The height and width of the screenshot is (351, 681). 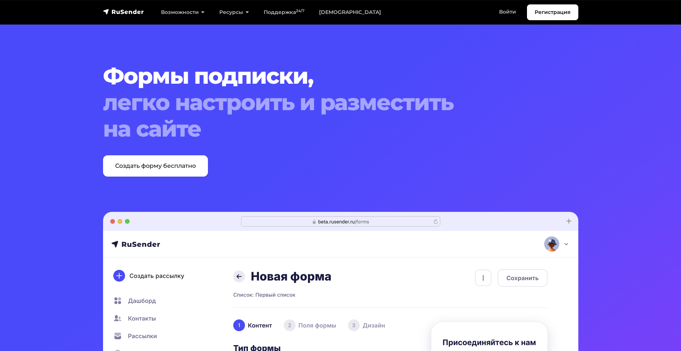 What do you see at coordinates (300, 11) in the screenshot?
I see `sup: 24/7` at bounding box center [300, 11].